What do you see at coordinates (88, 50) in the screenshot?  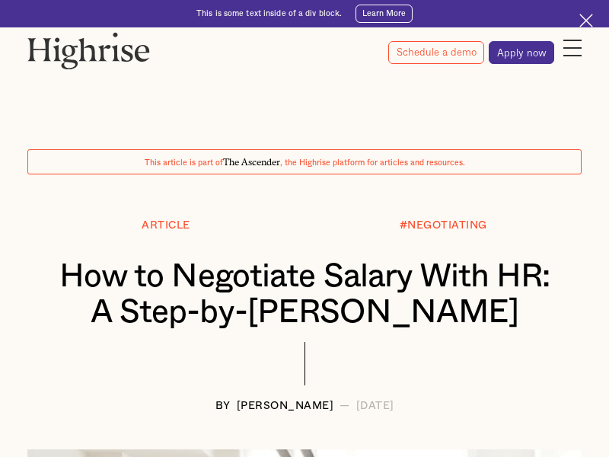 I see `img: Highrise logo` at bounding box center [88, 50].